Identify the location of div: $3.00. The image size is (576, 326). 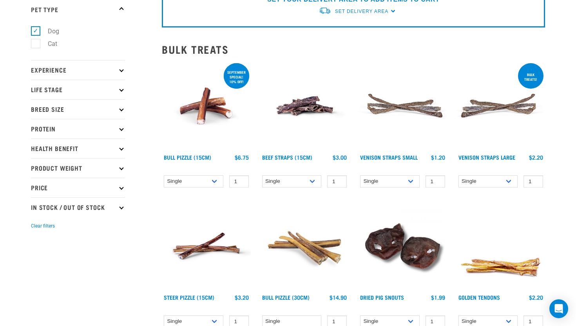
(340, 157).